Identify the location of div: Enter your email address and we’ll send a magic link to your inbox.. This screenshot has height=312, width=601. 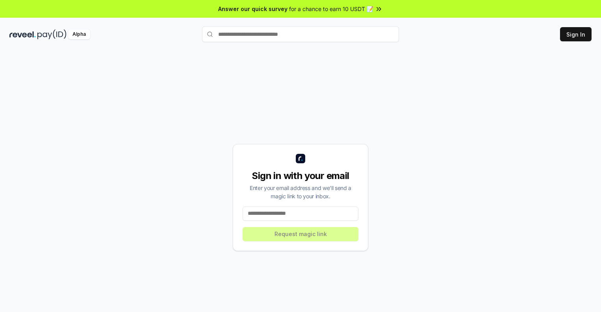
(301, 192).